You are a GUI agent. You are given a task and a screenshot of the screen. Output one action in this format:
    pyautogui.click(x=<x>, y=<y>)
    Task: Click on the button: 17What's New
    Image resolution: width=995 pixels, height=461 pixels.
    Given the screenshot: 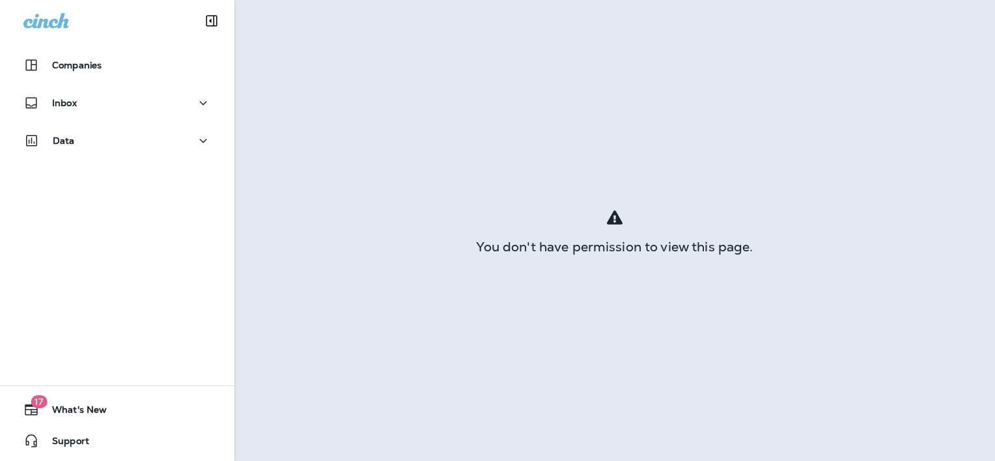 What is the action you would take?
    pyautogui.click(x=117, y=410)
    